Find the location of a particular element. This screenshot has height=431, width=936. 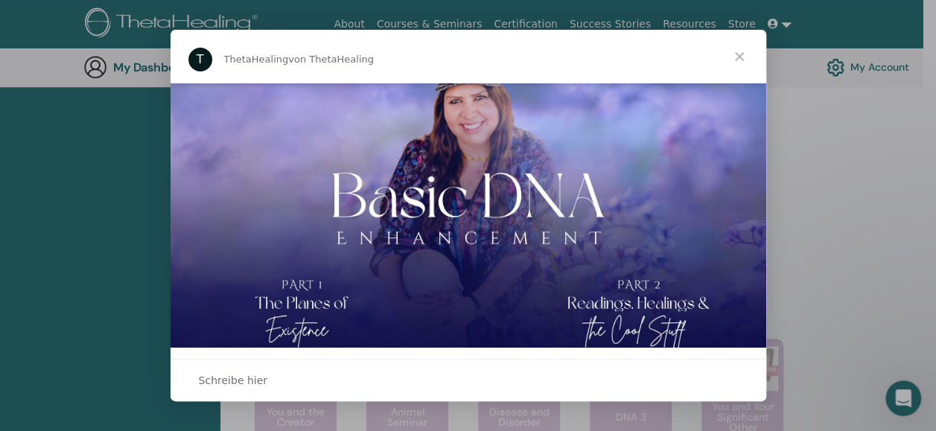

div: Profile image for ThetaHealing is located at coordinates (200, 60).